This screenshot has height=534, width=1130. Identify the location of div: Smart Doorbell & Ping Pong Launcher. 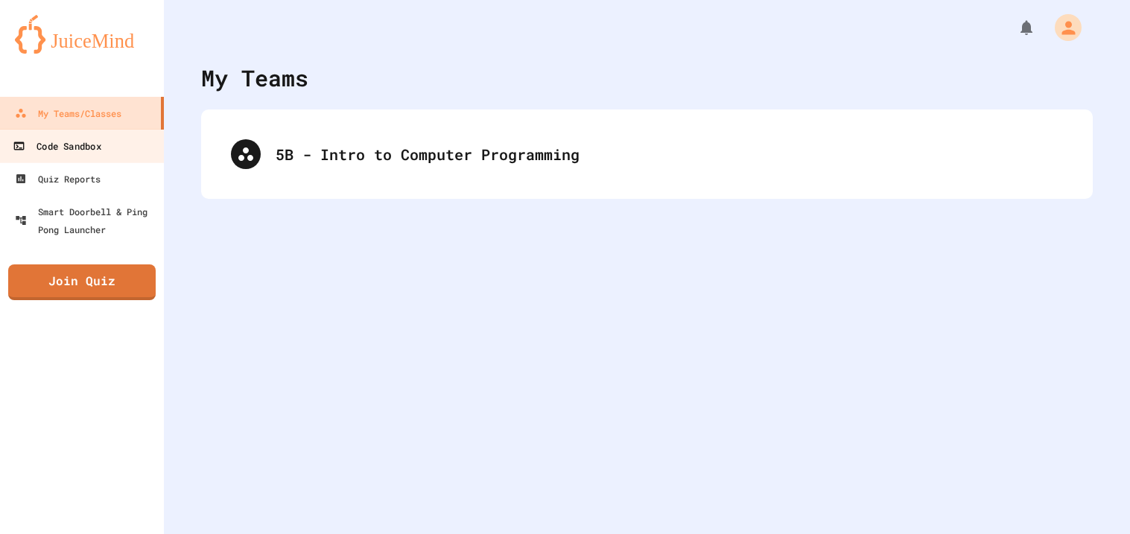
(86, 220).